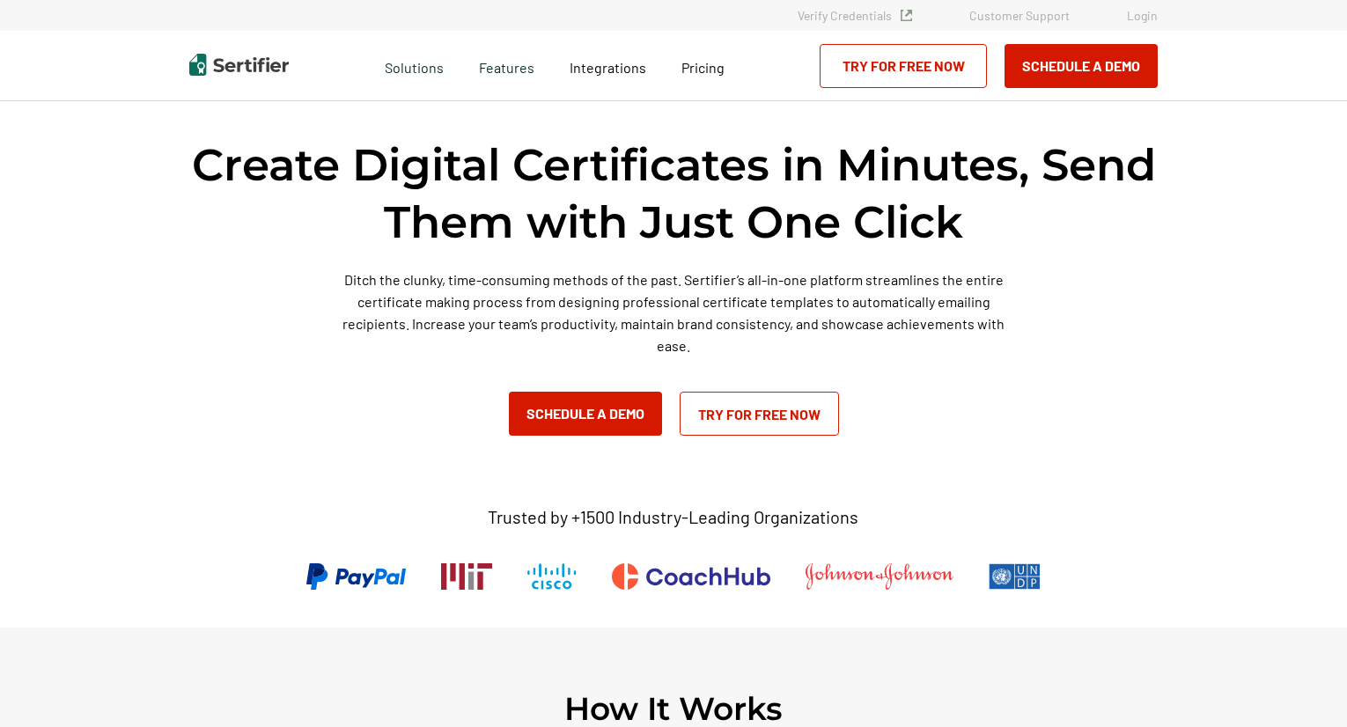 The height and width of the screenshot is (727, 1347). Describe the element at coordinates (703, 65) in the screenshot. I see `a: Pricing` at that location.